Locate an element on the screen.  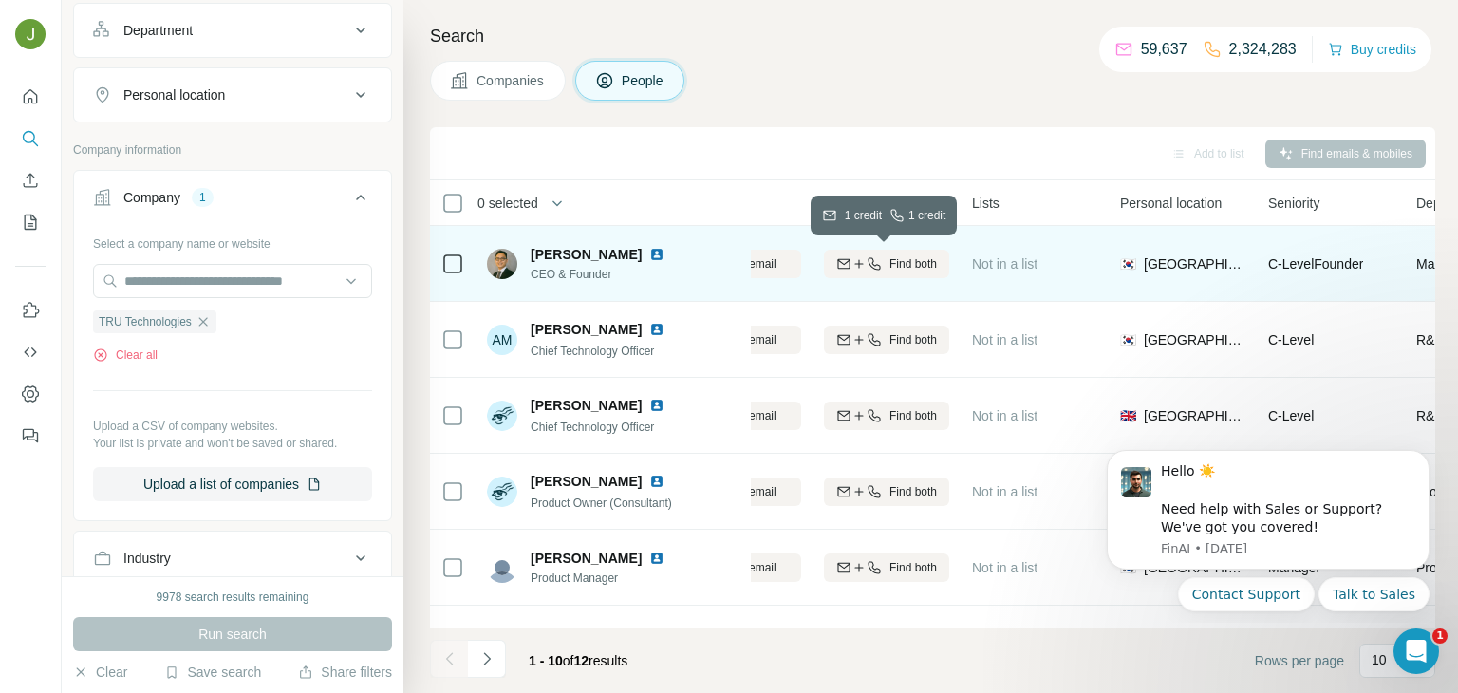
button: Clear is located at coordinates (100, 672).